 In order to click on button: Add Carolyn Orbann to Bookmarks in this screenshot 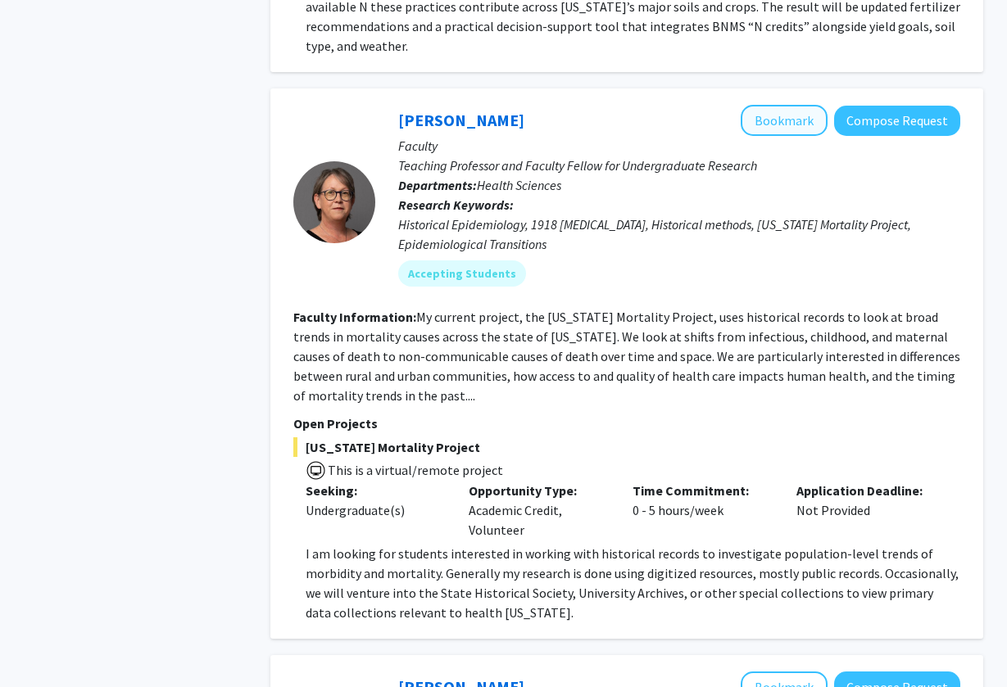, I will do `click(784, 120)`.